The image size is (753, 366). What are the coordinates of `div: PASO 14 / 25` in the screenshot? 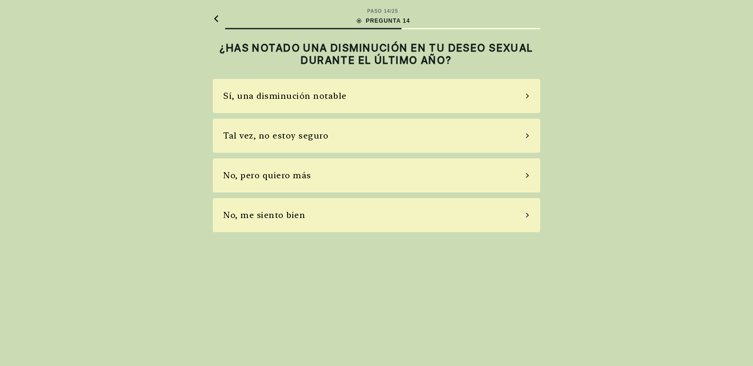 It's located at (382, 11).